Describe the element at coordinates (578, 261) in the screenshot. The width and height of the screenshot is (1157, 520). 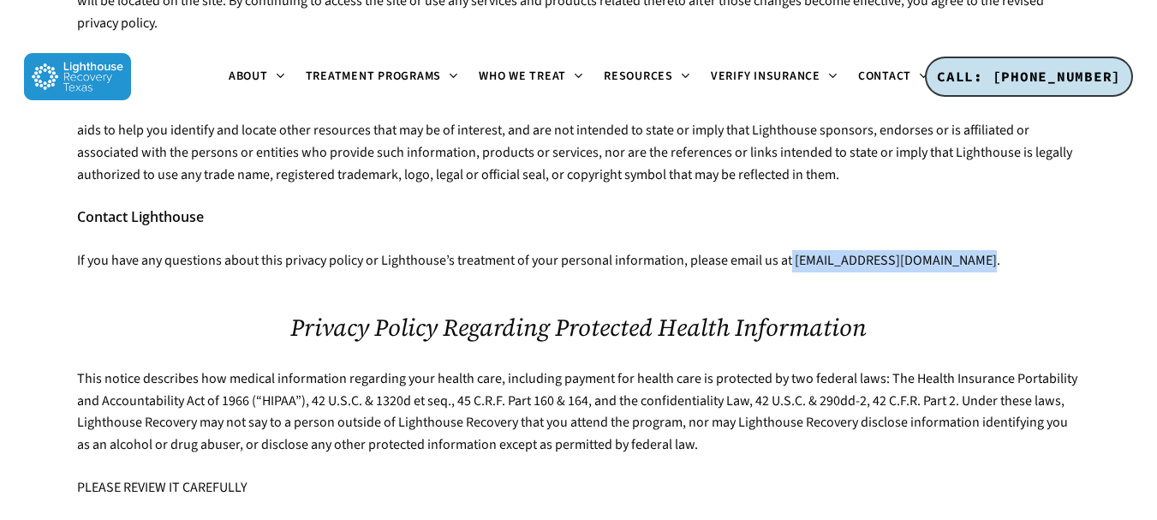
I see `p: If you have any questions about this privacy policy or Lighthouse’s treatment of your personal in...` at that location.